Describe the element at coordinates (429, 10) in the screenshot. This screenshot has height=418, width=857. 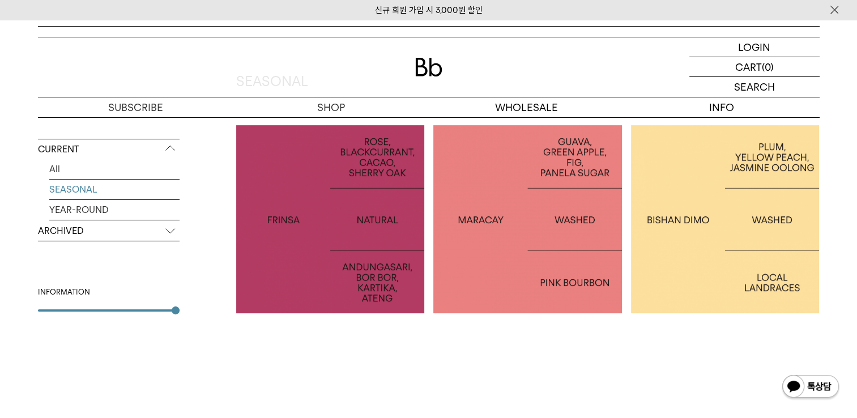
I see `a: 신규 회원 가입 시 3,000원 할인` at that location.